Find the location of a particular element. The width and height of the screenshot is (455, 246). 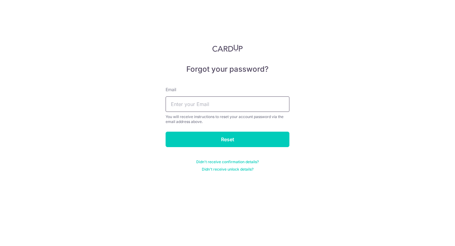

img: CardUp Logo is located at coordinates (227, 48).